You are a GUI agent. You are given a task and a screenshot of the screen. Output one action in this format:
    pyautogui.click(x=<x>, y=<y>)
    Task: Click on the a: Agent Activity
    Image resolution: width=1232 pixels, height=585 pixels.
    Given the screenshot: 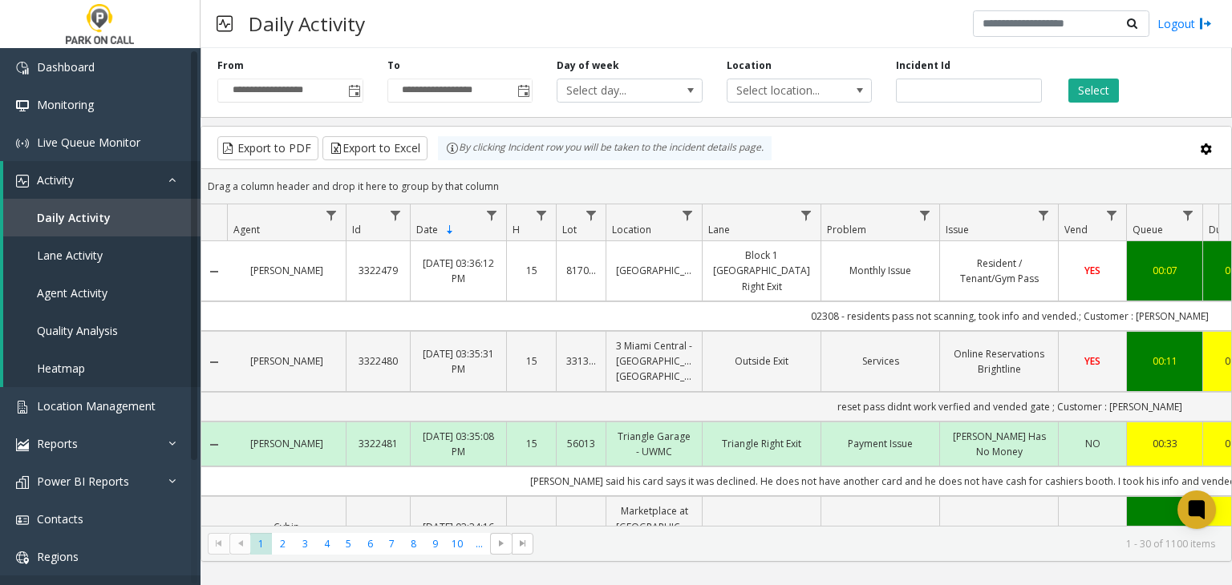 What is the action you would take?
    pyautogui.click(x=102, y=293)
    